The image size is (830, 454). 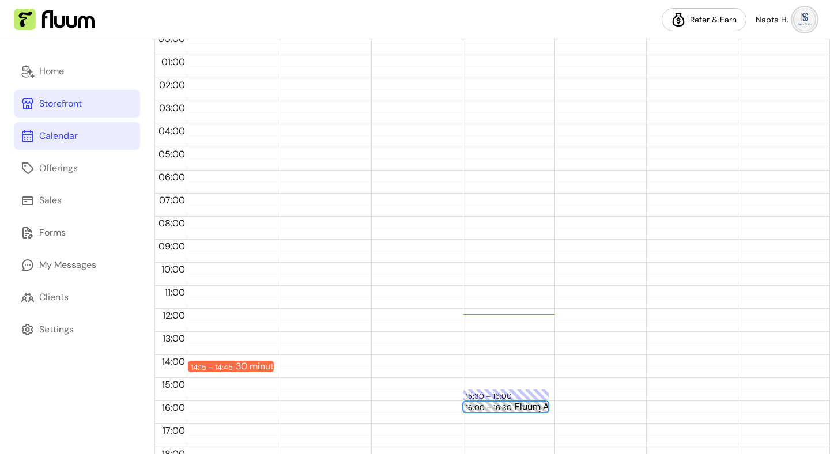 I want to click on div: Settings, so click(x=56, y=330).